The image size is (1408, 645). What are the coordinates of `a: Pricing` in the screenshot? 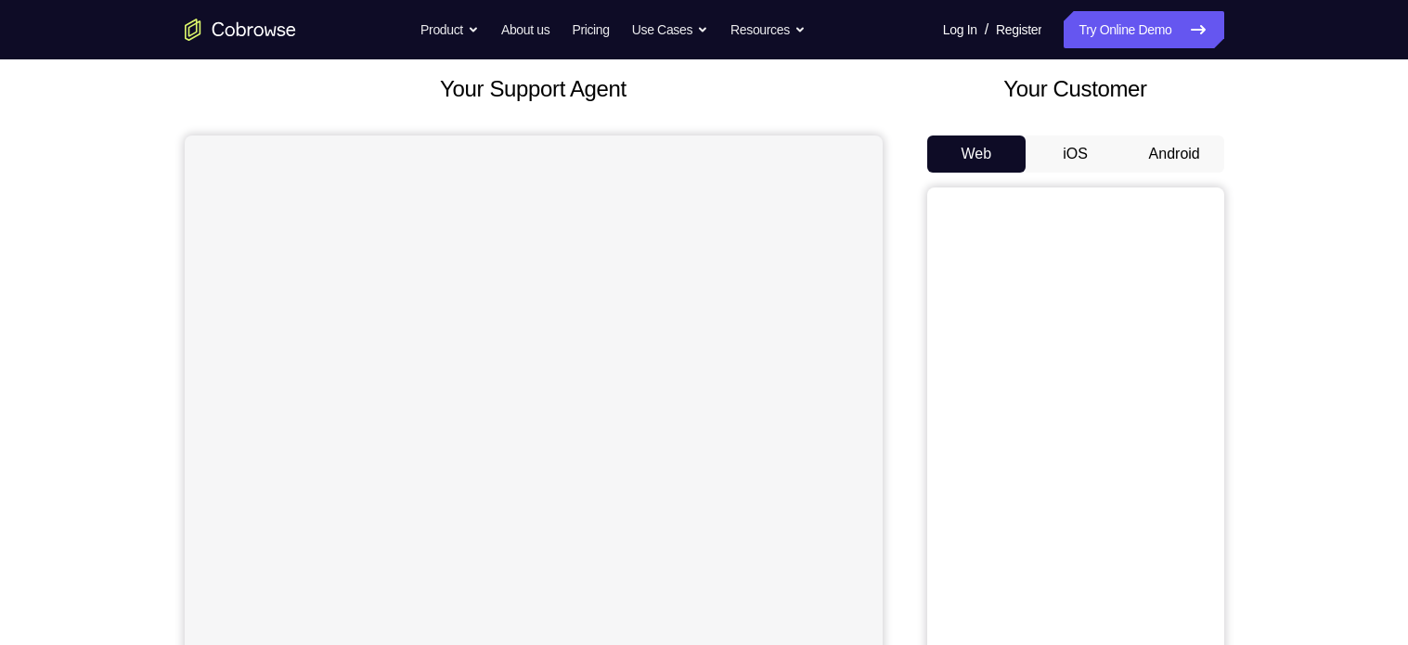 It's located at (590, 30).